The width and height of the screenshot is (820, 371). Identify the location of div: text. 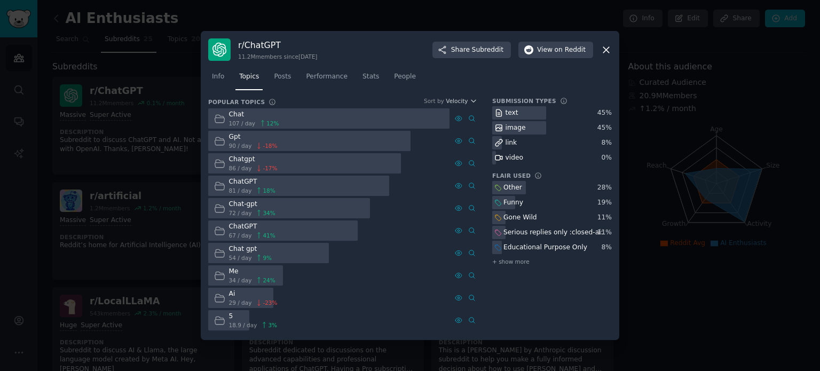
(512, 113).